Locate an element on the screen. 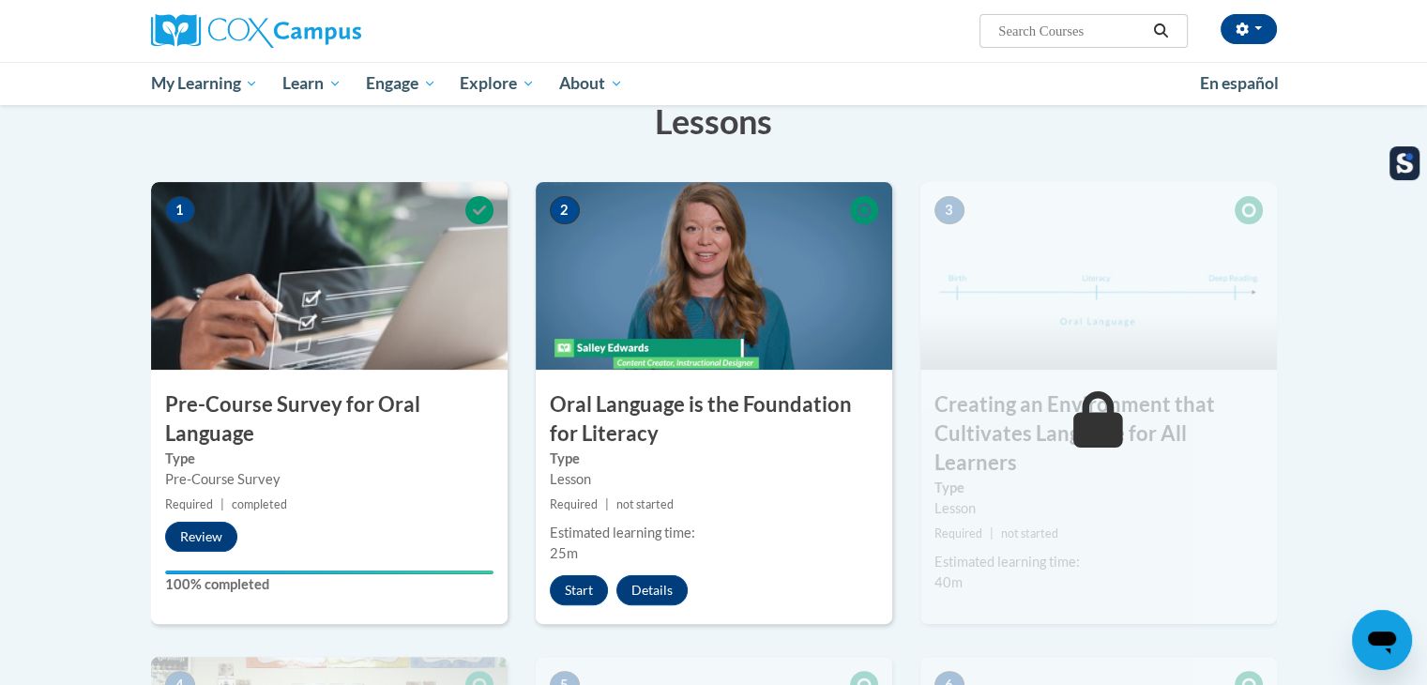 The image size is (1427, 685). a: En español is located at coordinates (1239, 83).